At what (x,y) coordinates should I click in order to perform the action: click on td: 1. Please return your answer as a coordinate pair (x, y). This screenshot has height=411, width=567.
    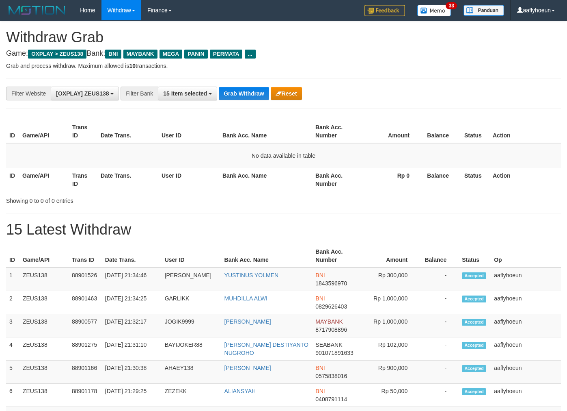
    Looking at the image, I should click on (13, 279).